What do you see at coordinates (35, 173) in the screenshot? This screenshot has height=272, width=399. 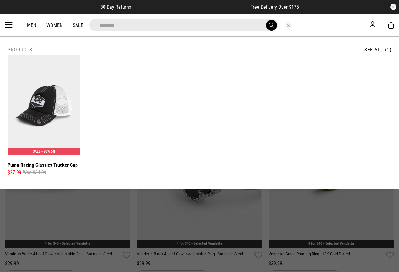 I see `span: Was $34.99` at bounding box center [35, 173].